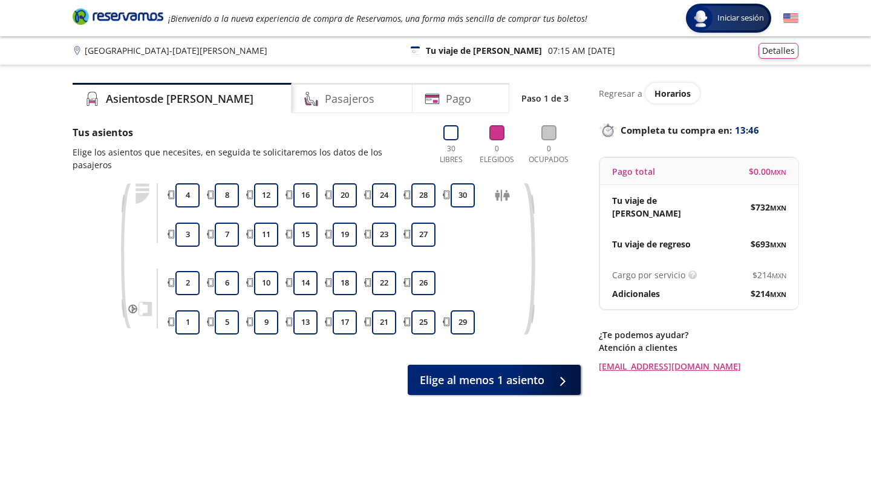 This screenshot has height=496, width=871. I want to click on button: 14, so click(306, 283).